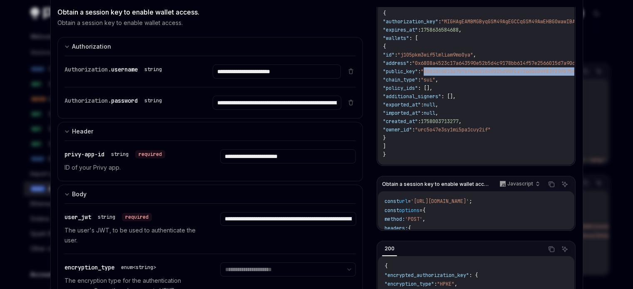 This screenshot has height=289, width=633. What do you see at coordinates (132, 235) in the screenshot?
I see `p: The user's JWT, to be used to authenticate the user.` at bounding box center [132, 235].